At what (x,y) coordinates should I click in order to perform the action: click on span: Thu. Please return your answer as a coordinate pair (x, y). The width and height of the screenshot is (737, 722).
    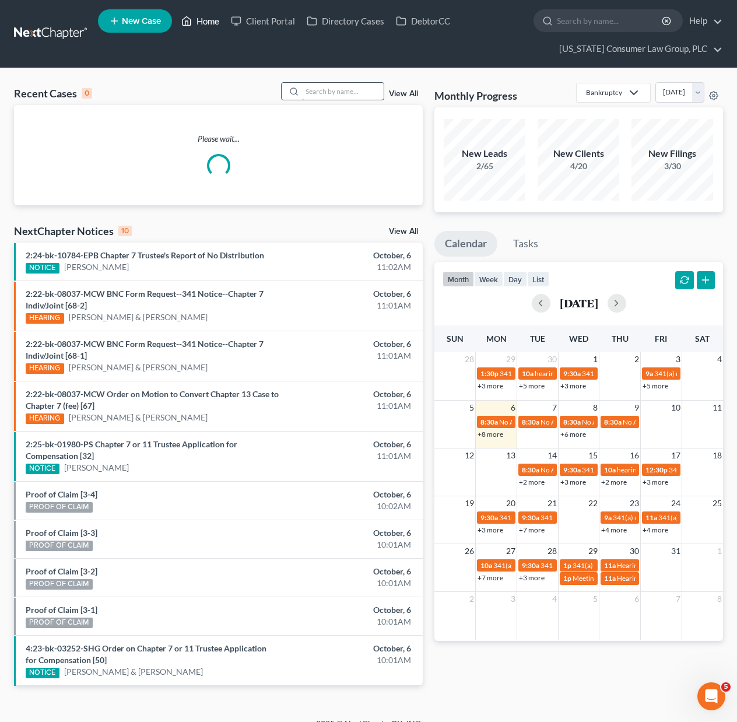
    Looking at the image, I should click on (620, 338).